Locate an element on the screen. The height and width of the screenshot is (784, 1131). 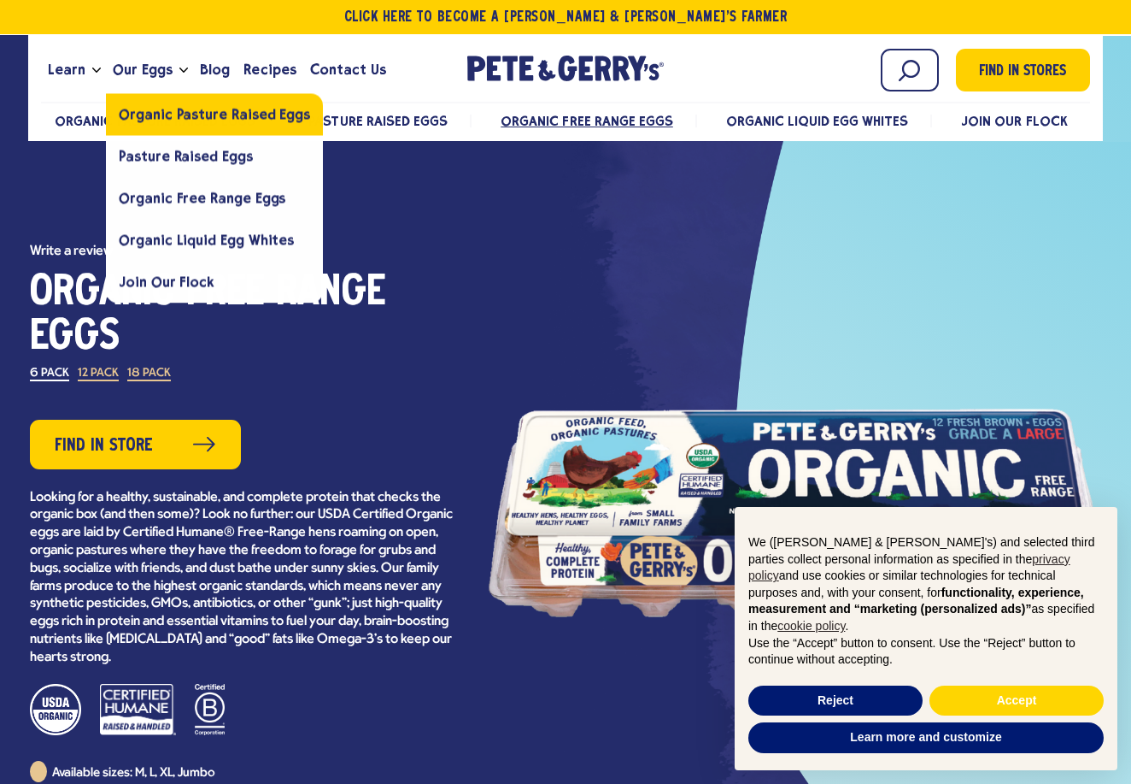
p: Use the “Accept” button to consent. Use the “Reject” button to continue without accepting. is located at coordinates (926, 651).